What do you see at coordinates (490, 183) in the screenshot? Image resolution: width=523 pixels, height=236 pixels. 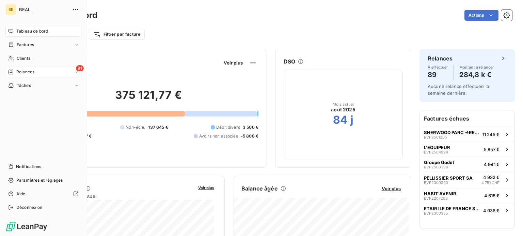 I see `span: 4 751 CHF` at bounding box center [490, 183].